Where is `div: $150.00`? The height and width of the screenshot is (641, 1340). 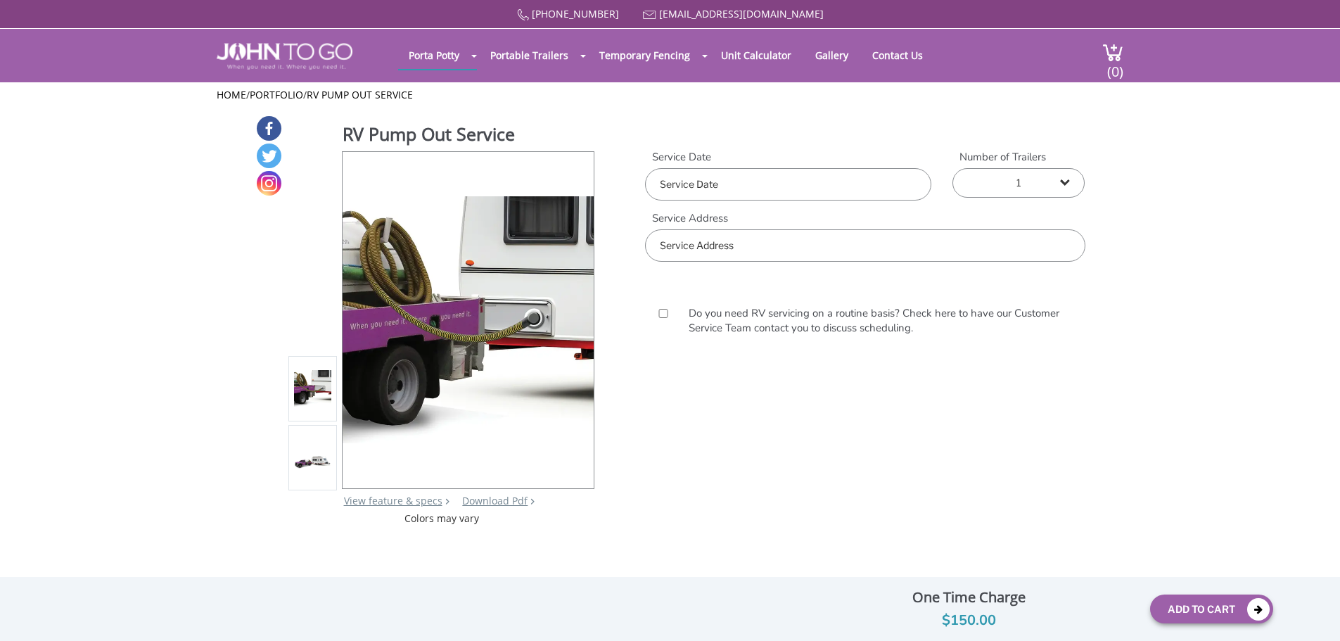 div: $150.00 is located at coordinates (969, 621).